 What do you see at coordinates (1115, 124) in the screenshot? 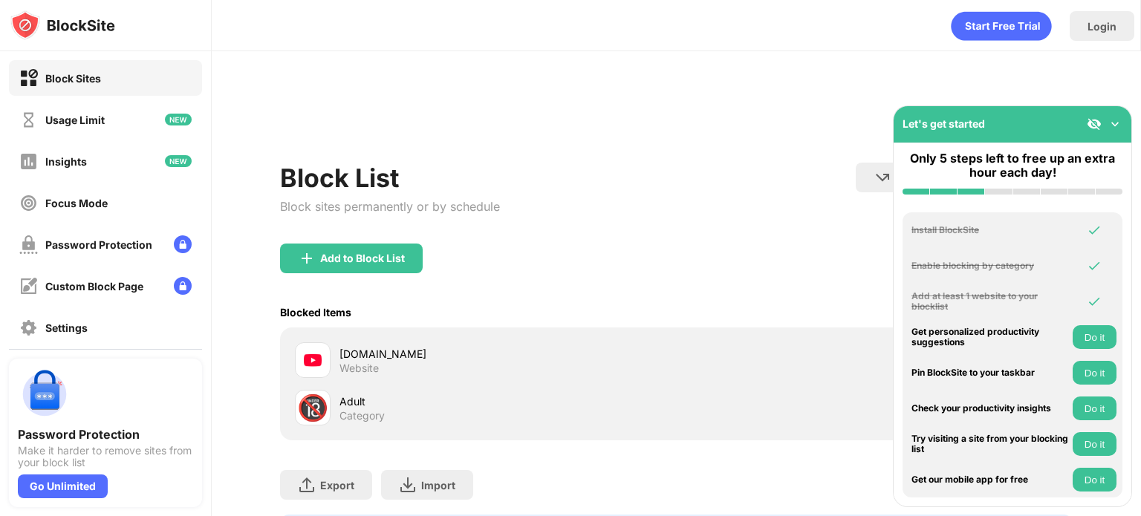
I see `img: omni-setup-toggle.svg` at bounding box center [1115, 124].